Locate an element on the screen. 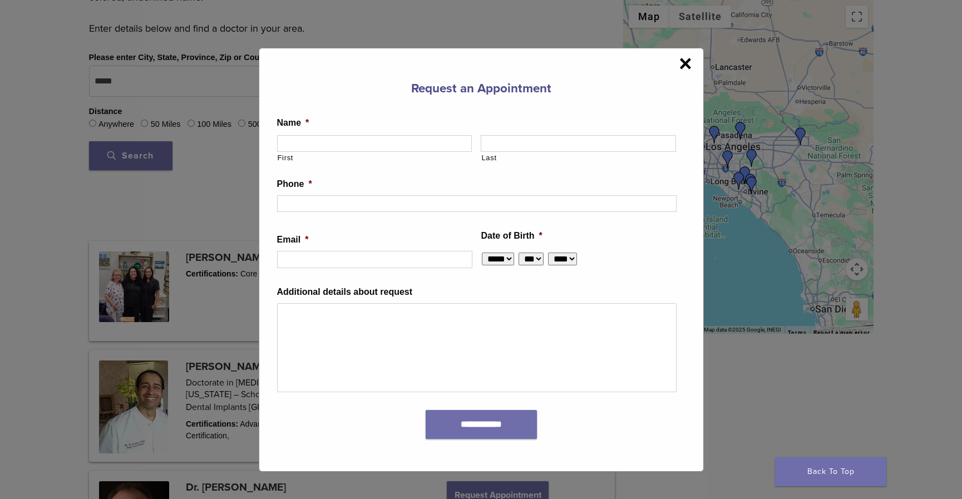 The image size is (962, 499). h3: Request an Appointment is located at coordinates (481, 88).